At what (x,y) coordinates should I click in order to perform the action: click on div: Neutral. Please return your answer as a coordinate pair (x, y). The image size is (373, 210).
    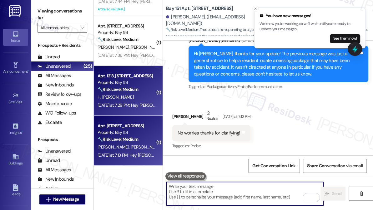
    Looking at the image, I should click on (212, 117).